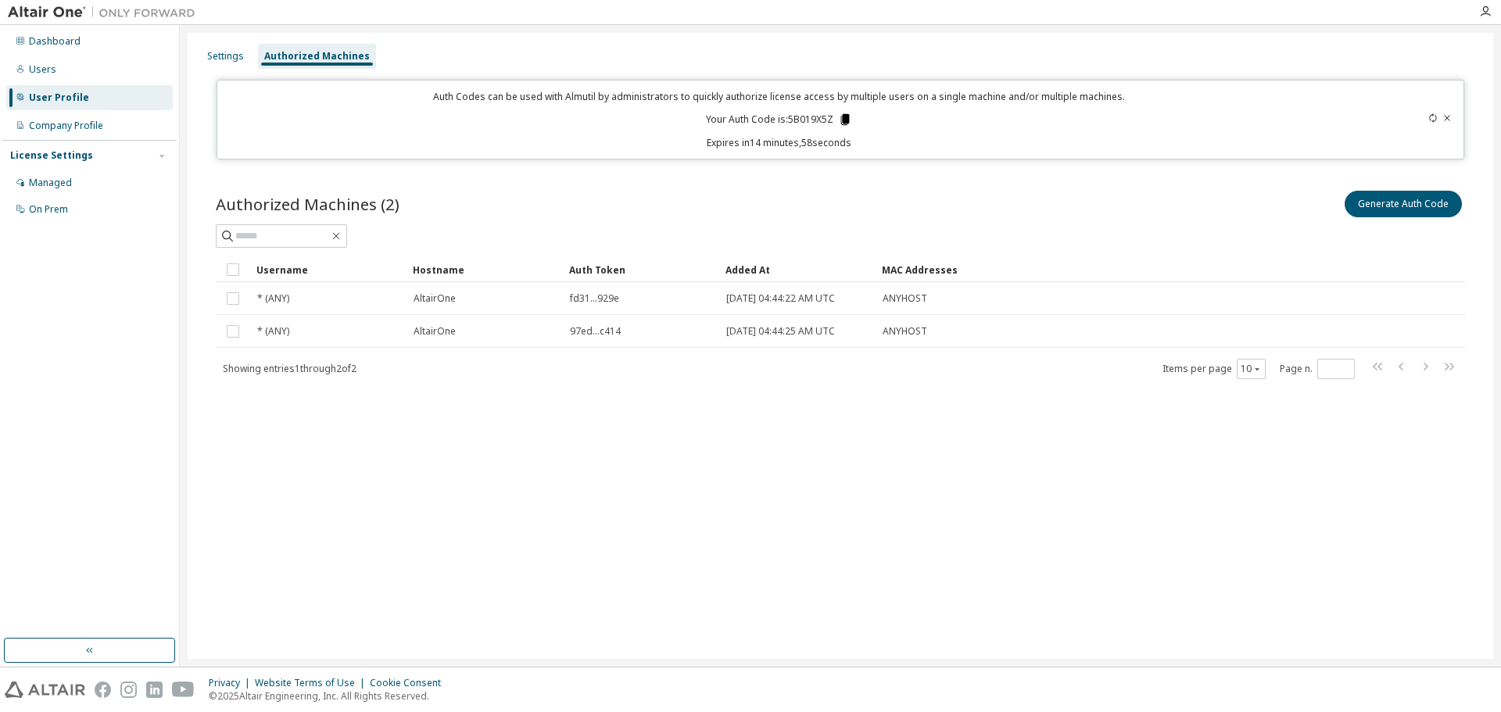 This screenshot has width=1501, height=712. Describe the element at coordinates (312, 683) in the screenshot. I see `div: Website Terms of Use` at that location.